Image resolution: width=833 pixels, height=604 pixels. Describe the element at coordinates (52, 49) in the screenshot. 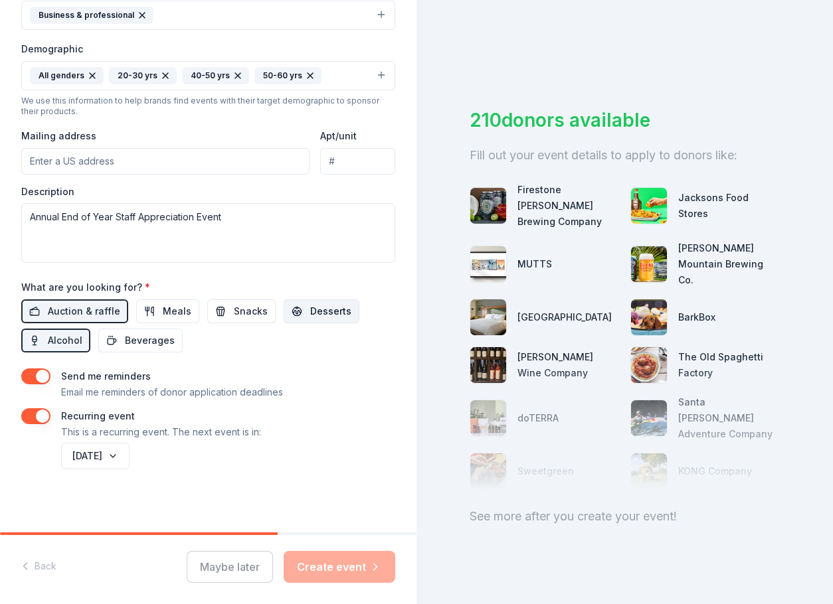

I see `label: Demographic` at that location.